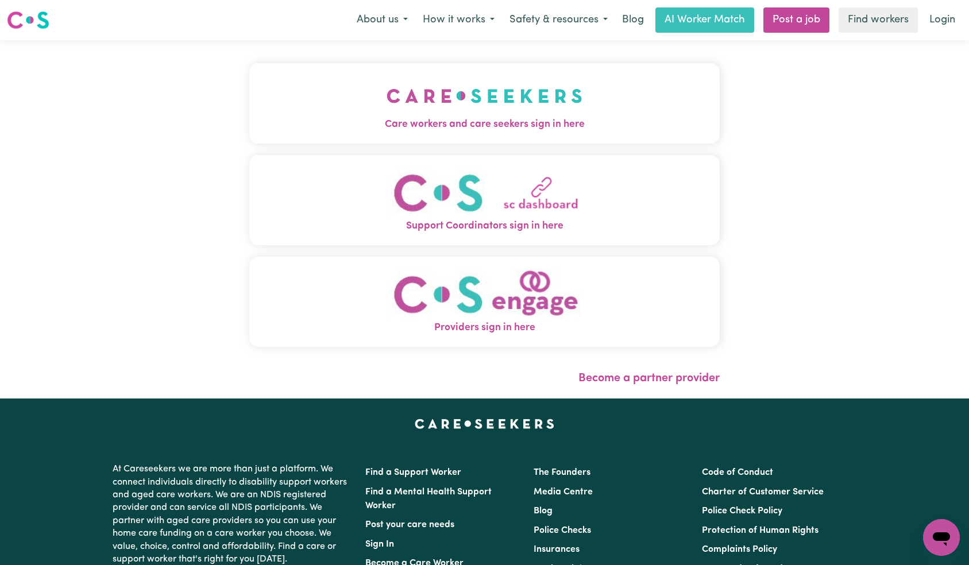 This screenshot has width=969, height=565. I want to click on span: Providers sign in here, so click(485, 328).